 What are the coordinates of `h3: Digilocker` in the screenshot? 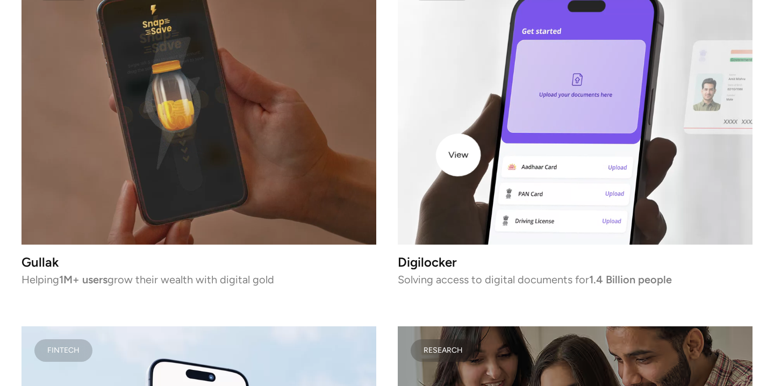 It's located at (575, 263).